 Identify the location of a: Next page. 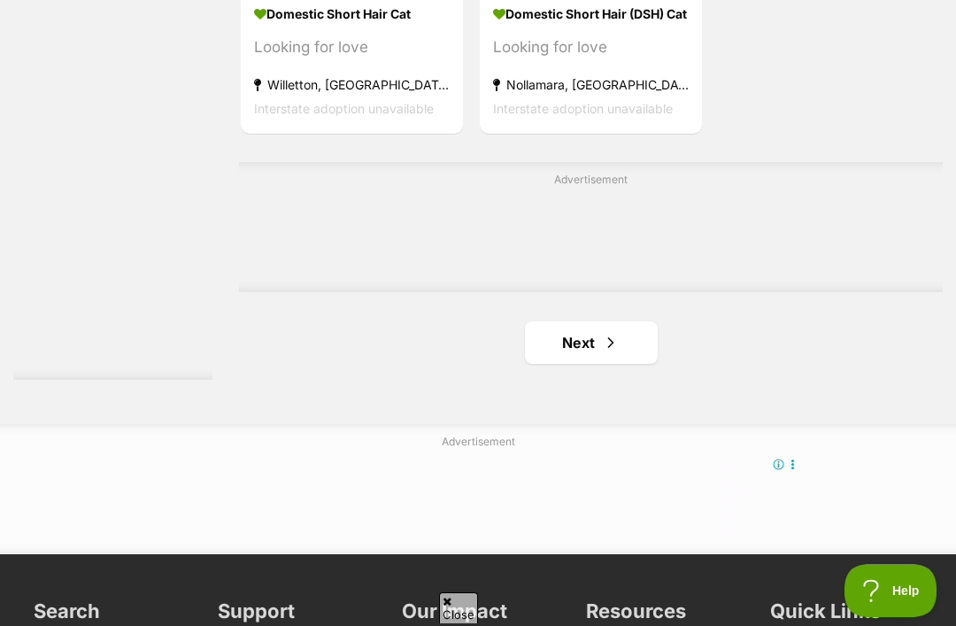
(592, 343).